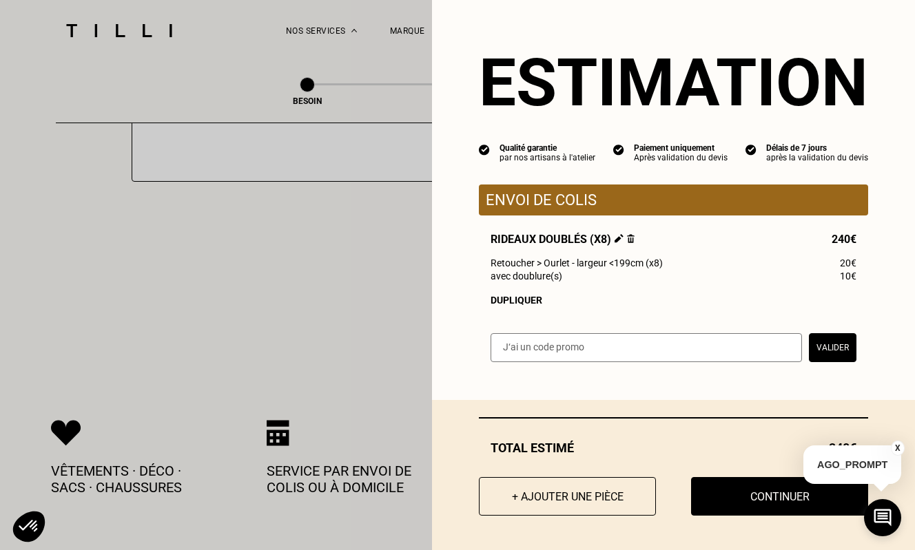 The height and width of the screenshot is (550, 915). I want to click on p: Envoi de colis, so click(673, 200).